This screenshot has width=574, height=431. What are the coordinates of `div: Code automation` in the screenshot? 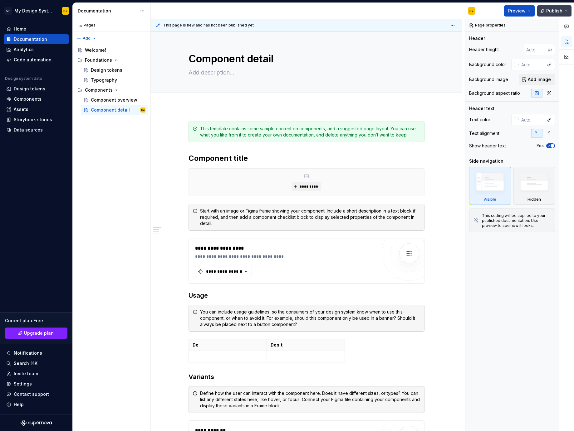 It's located at (32, 60).